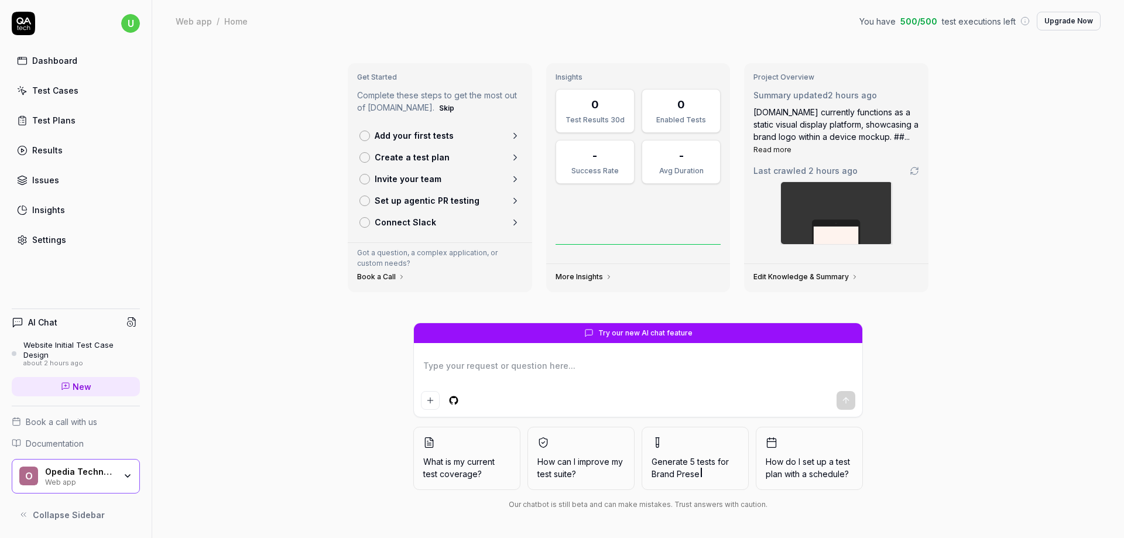  I want to click on a: Documentation, so click(76, 443).